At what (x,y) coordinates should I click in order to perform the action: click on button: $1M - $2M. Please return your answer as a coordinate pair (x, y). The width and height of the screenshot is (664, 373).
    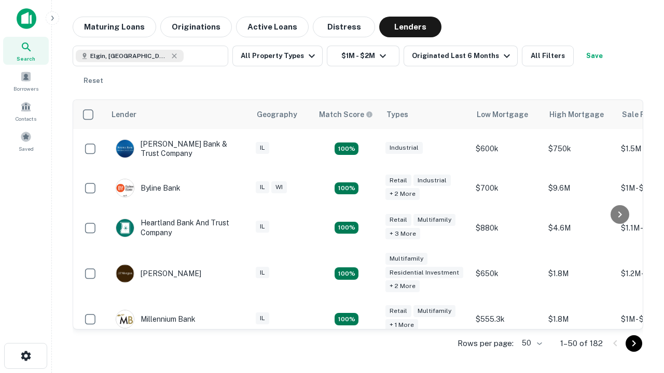
    Looking at the image, I should click on (363, 56).